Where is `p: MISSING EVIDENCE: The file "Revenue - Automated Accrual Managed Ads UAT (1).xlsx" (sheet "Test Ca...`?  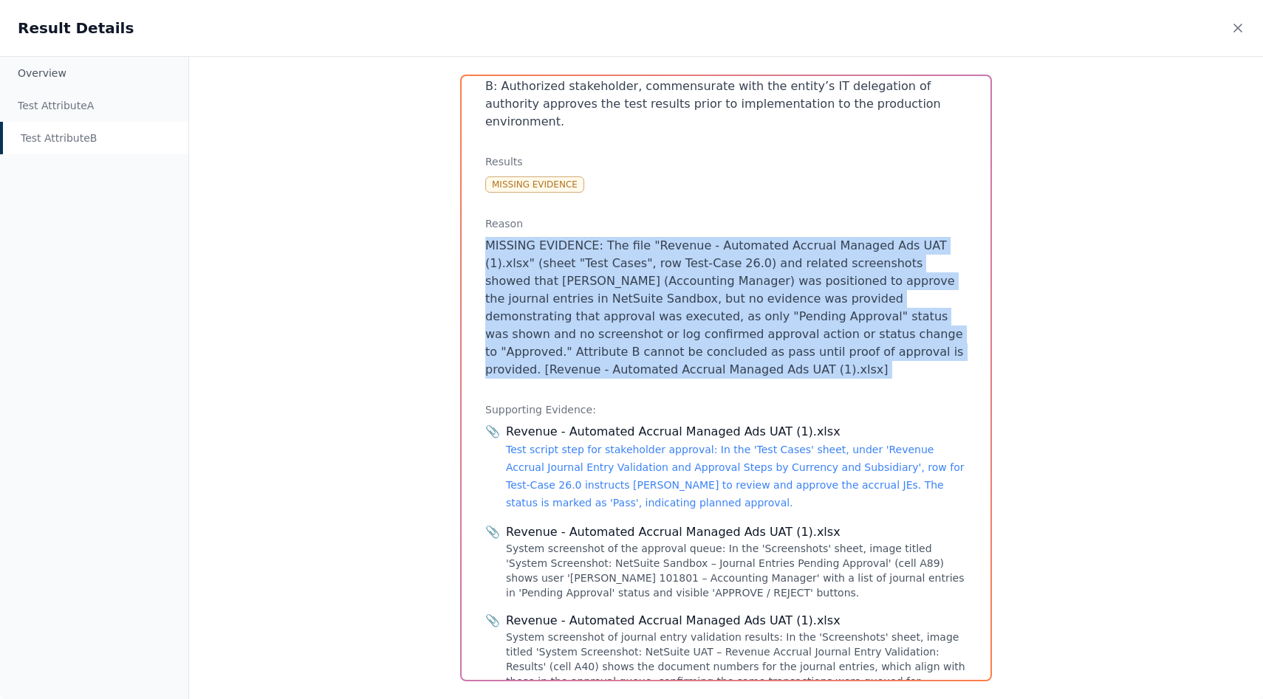 p: MISSING EVIDENCE: The file "Revenue - Automated Accrual Managed Ads UAT (1).xlsx" (sheet "Test Ca... is located at coordinates (726, 308).